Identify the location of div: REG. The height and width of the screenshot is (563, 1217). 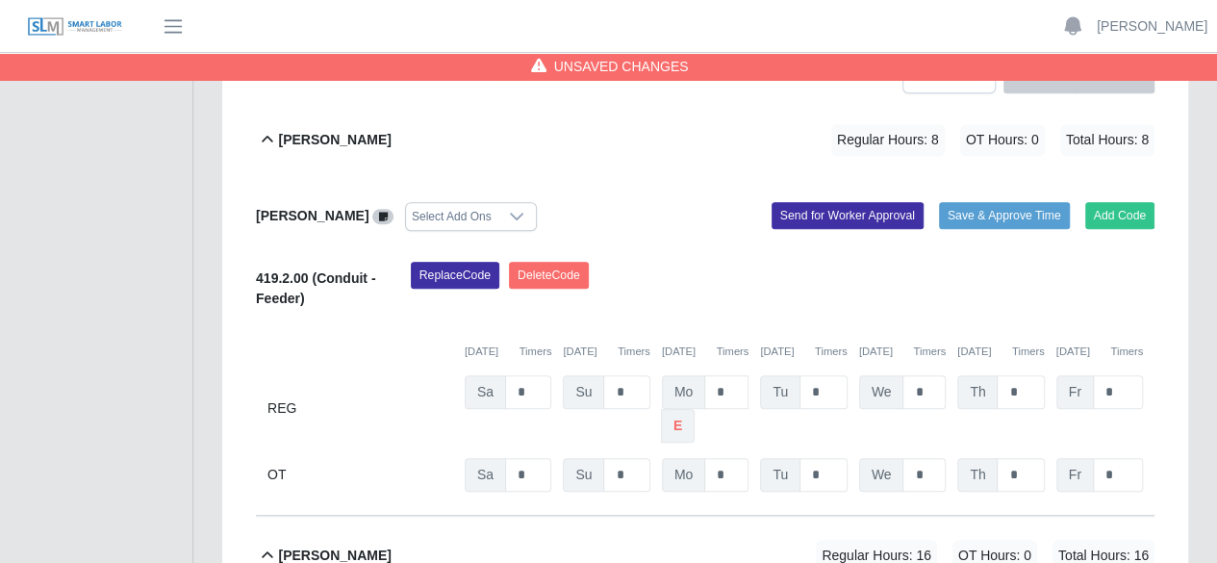
(360, 409).